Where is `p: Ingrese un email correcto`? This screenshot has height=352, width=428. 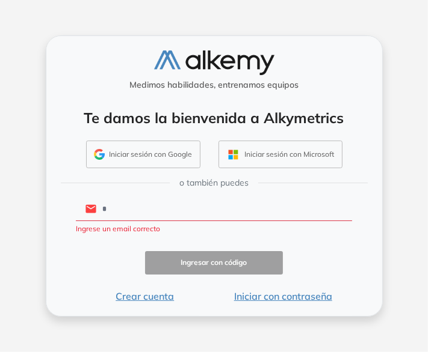
p: Ingrese un email correcto is located at coordinates (214, 229).